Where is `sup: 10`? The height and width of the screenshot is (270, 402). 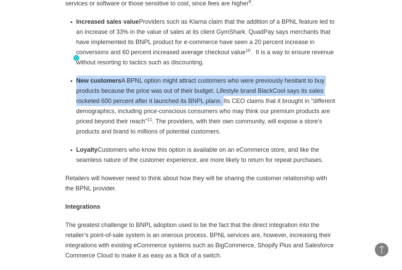
sup: 10 is located at coordinates (248, 50).